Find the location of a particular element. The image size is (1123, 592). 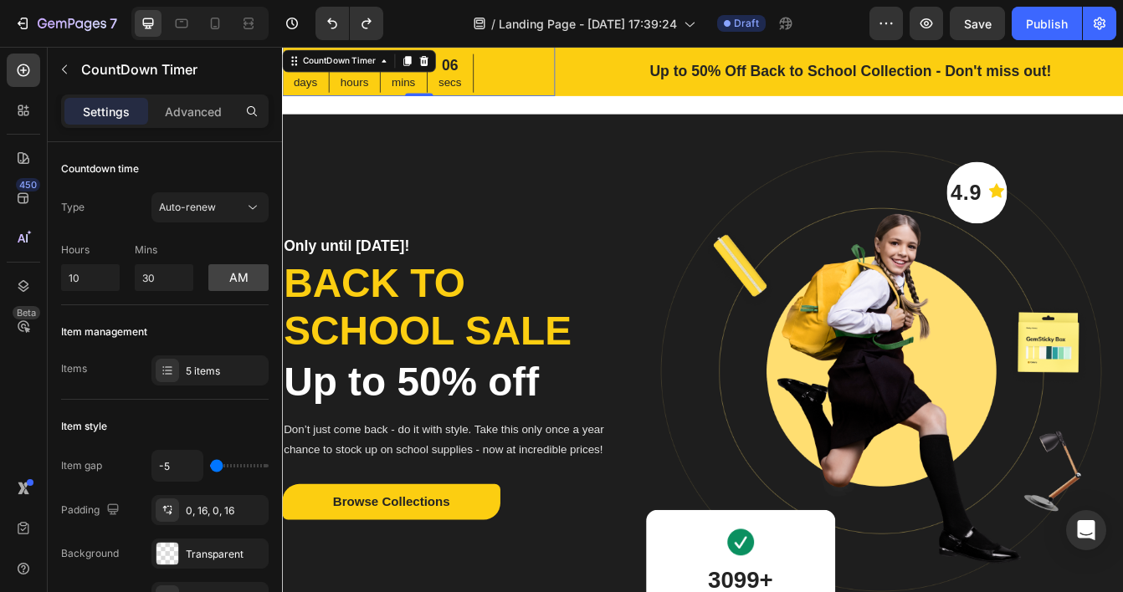

div: Type is located at coordinates (73, 207).